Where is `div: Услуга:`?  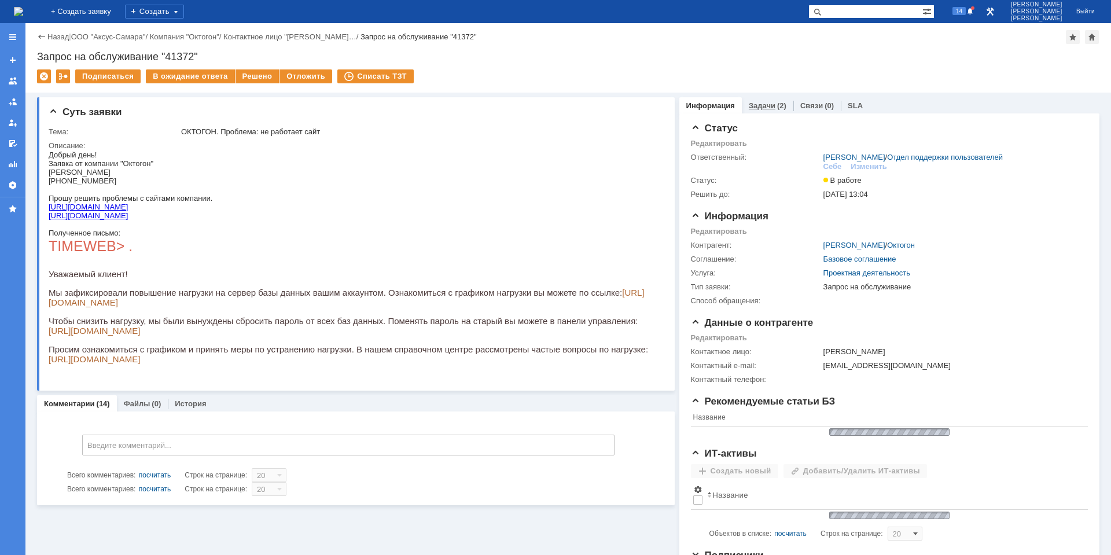
div: Услуга: is located at coordinates (756, 273).